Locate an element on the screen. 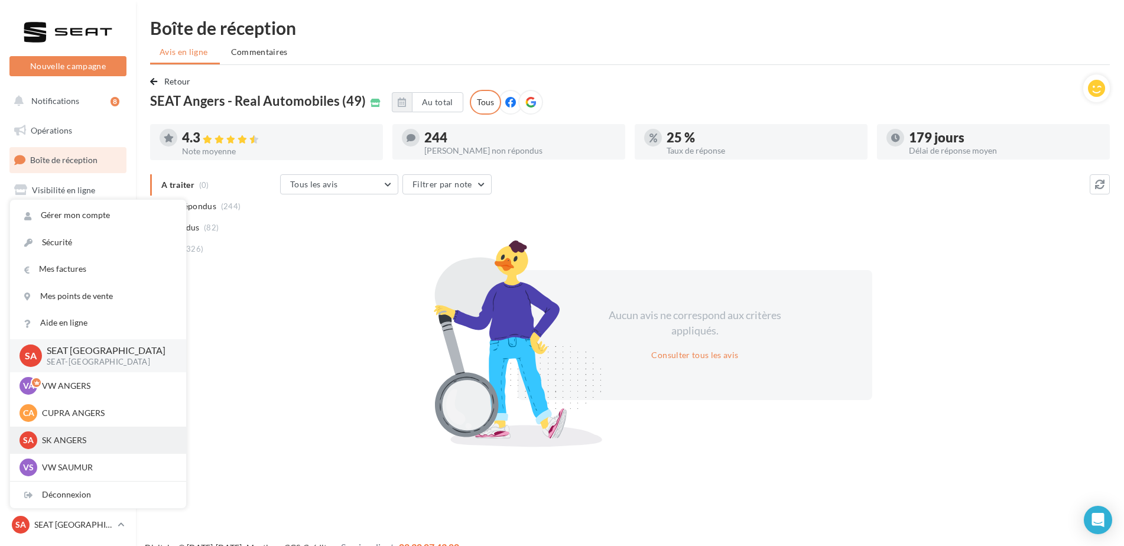 Image resolution: width=1124 pixels, height=546 pixels. a: Campagnes is located at coordinates (68, 220).